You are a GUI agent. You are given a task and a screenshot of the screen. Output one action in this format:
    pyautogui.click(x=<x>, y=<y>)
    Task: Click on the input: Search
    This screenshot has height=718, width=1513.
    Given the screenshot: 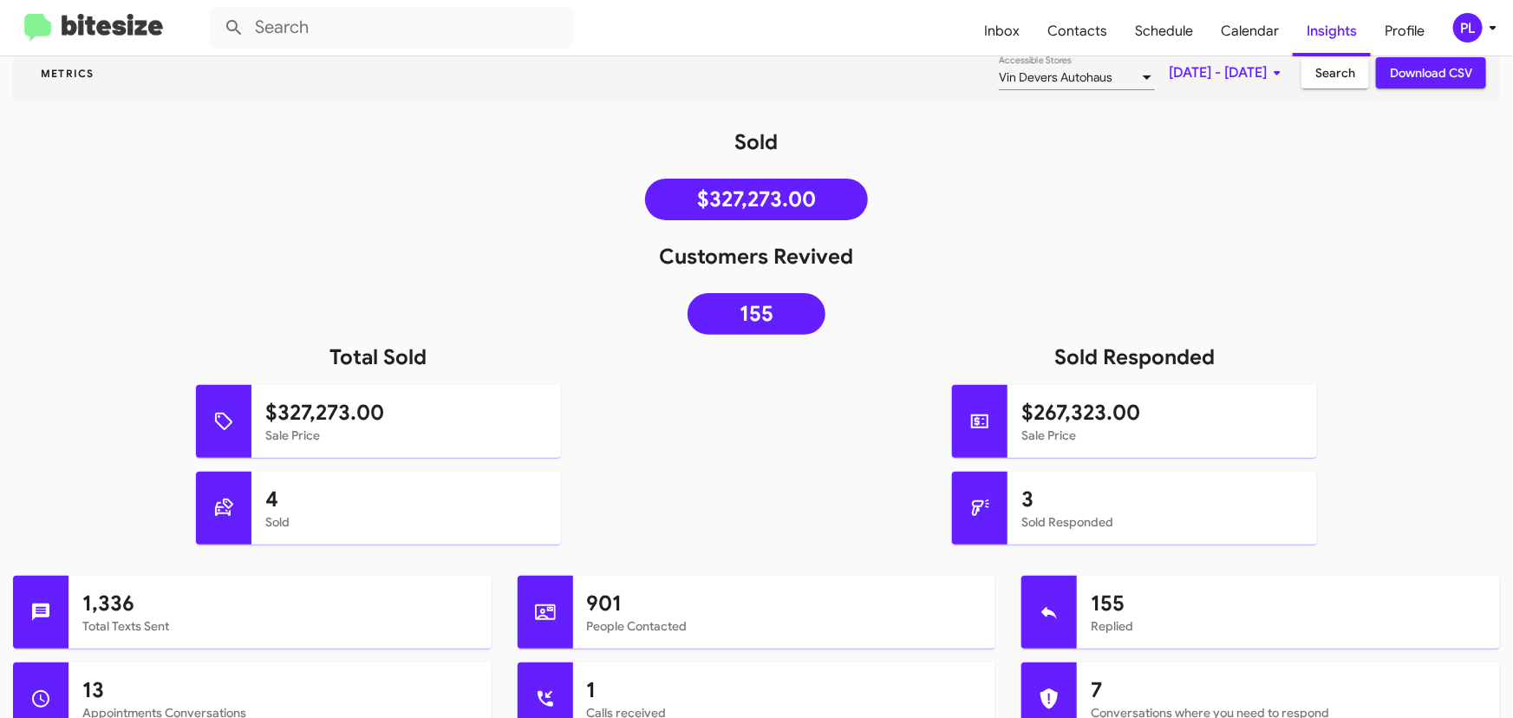 What is the action you would take?
    pyautogui.click(x=392, y=28)
    